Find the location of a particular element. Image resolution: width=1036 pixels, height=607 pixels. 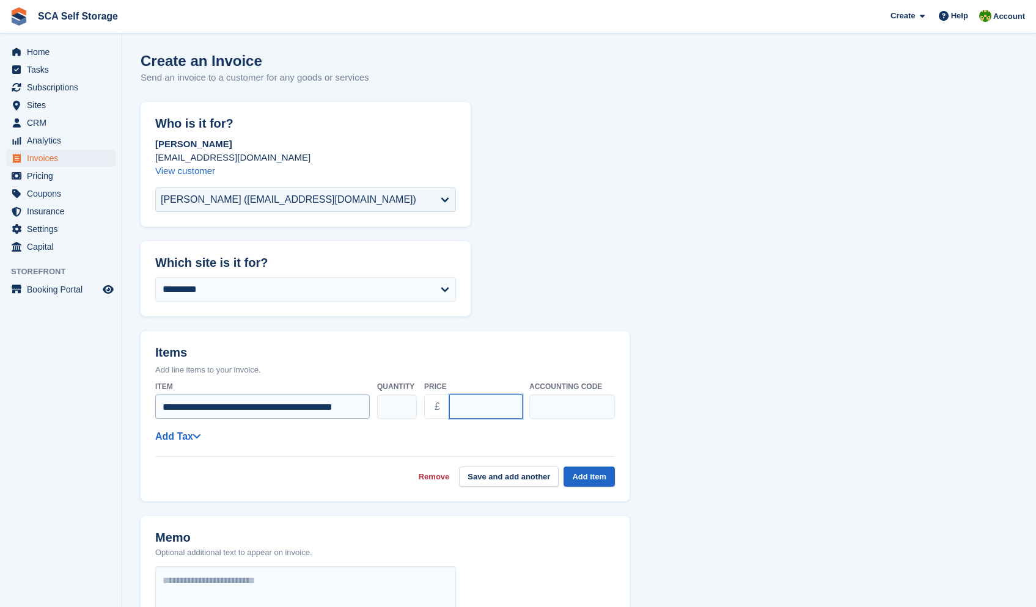

button: Add item is located at coordinates (589, 477).